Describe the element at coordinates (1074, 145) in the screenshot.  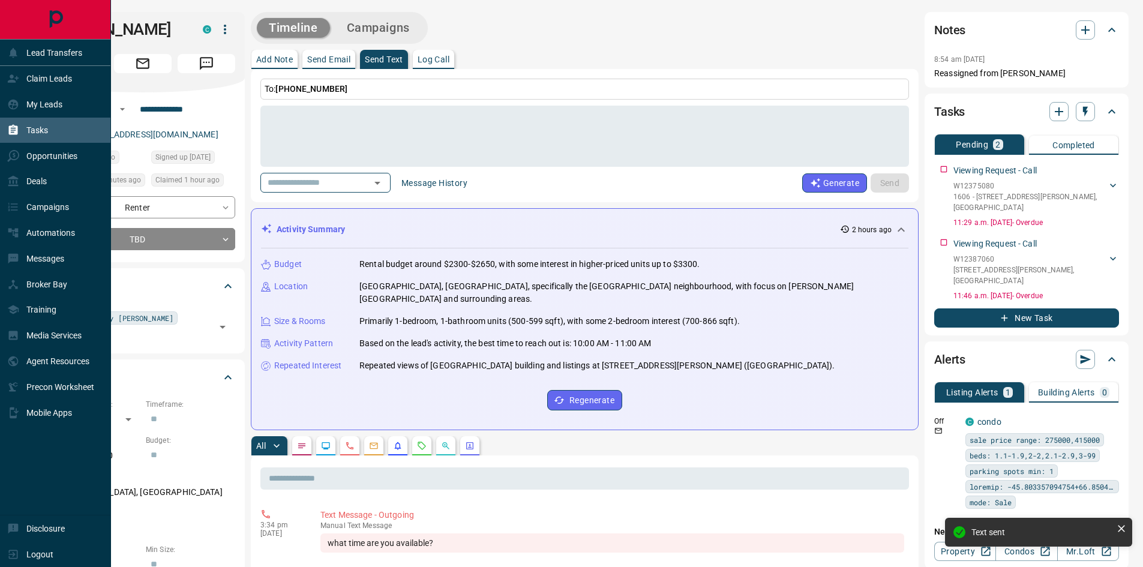
I see `p: Completed` at that location.